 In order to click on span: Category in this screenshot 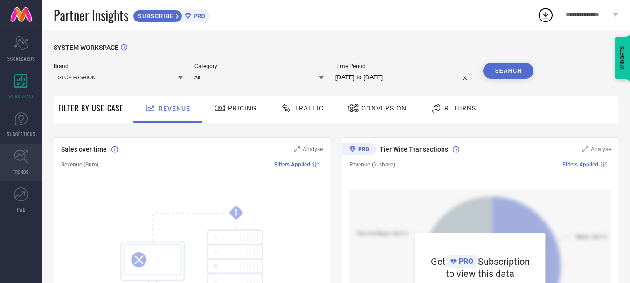, I will do `click(259, 66)`.